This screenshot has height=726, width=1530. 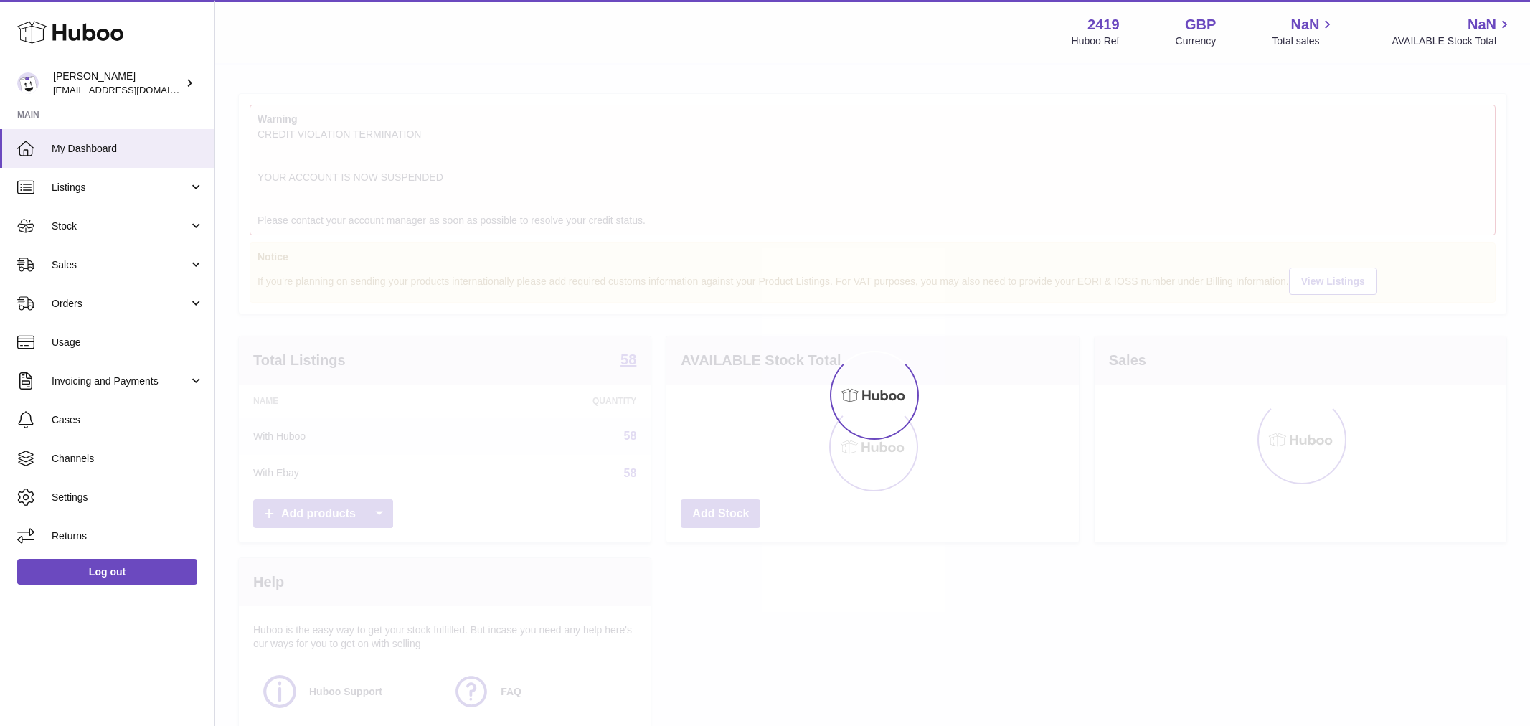 I want to click on span: Invoicing and Payments, so click(x=120, y=381).